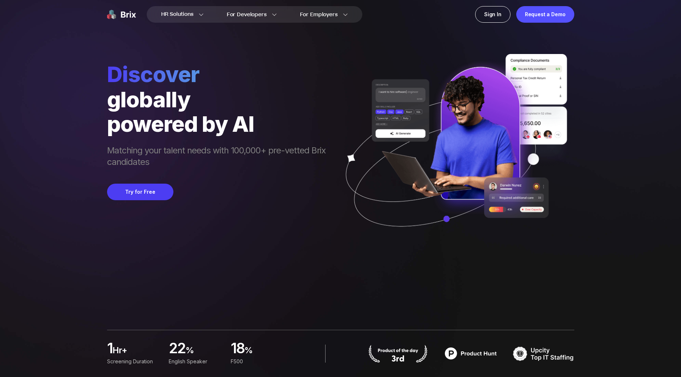 The width and height of the screenshot is (681, 377). I want to click on span: 1, so click(110, 349).